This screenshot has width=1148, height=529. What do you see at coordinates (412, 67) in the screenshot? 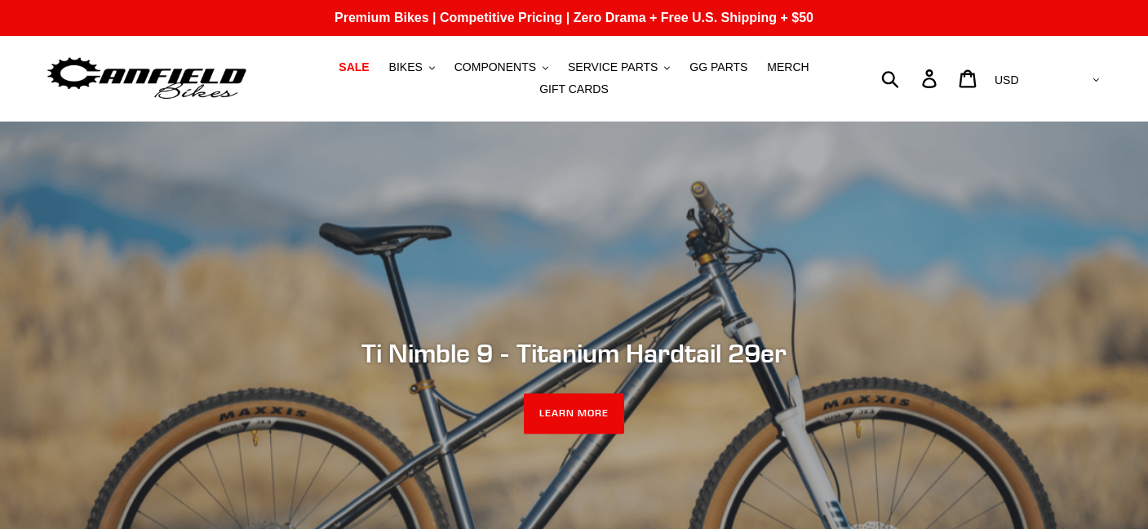
I see `button: BIKES` at bounding box center [412, 67].